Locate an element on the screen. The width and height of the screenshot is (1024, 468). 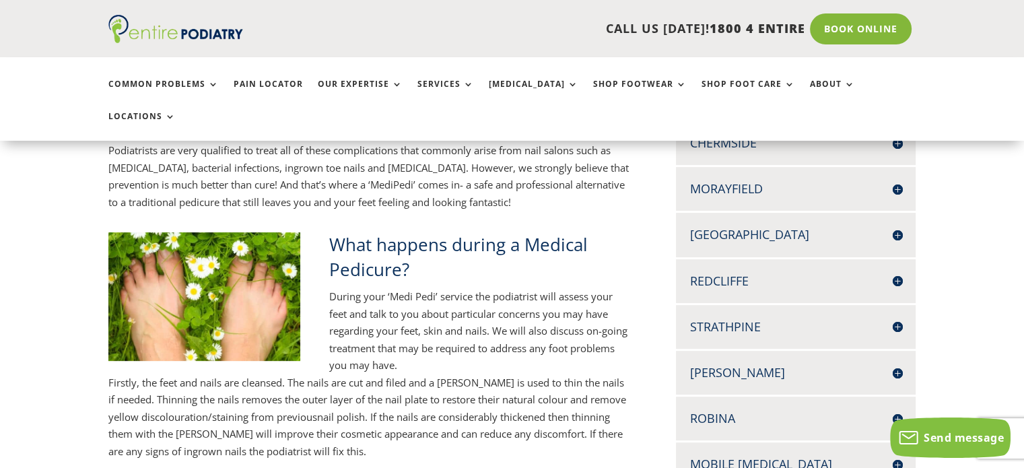
a: Shop Footwear is located at coordinates (639, 94).